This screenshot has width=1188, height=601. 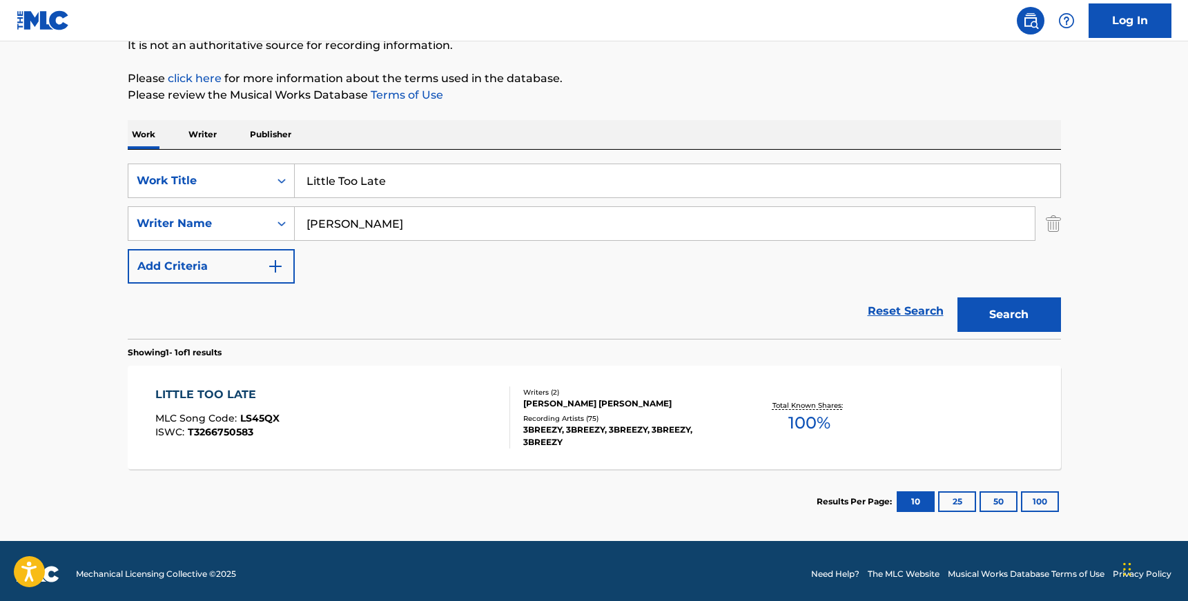 I want to click on p: Please review the Musical Works Database, so click(x=594, y=95).